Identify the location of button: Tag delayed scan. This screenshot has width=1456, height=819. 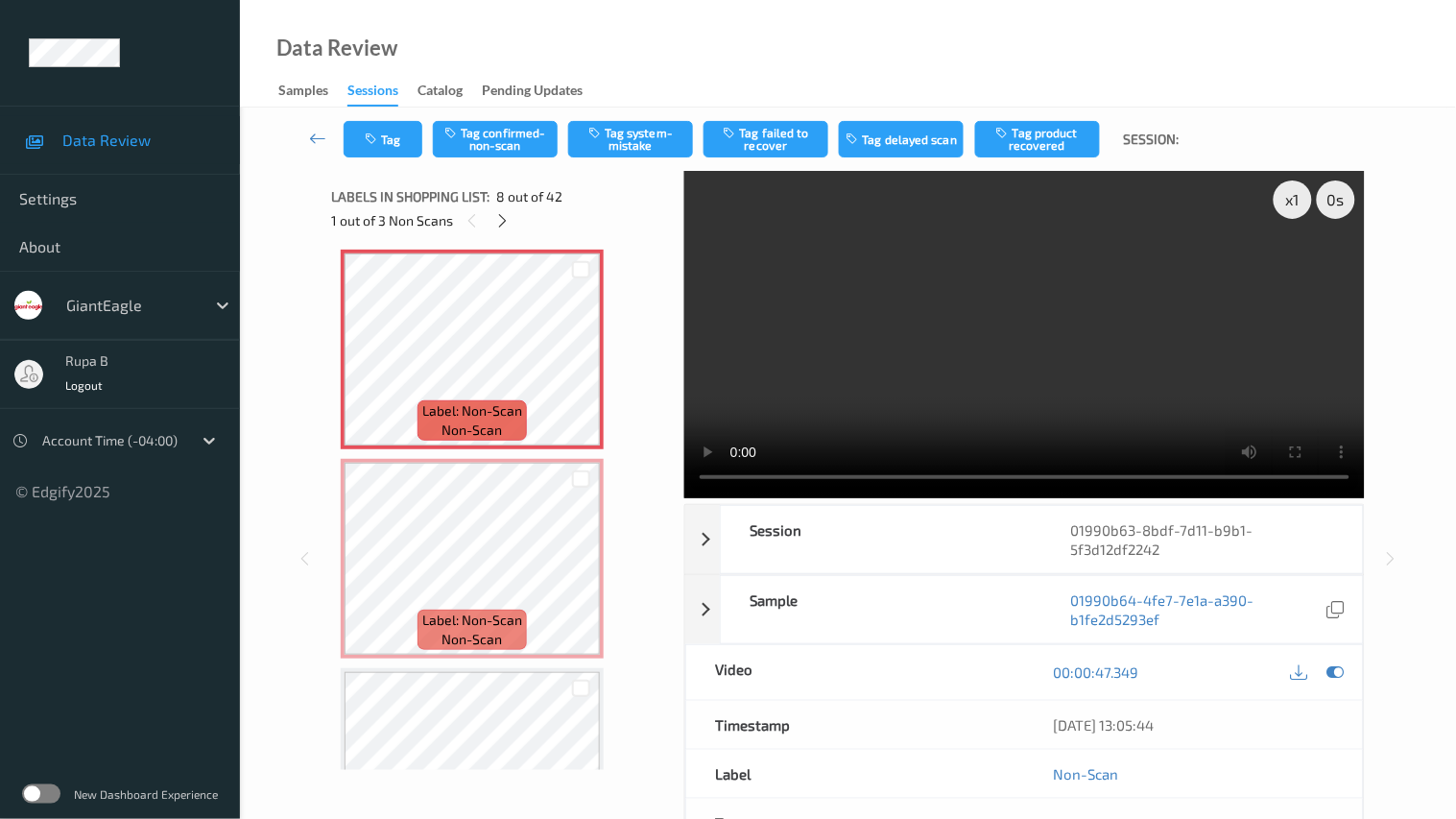
(902, 139).